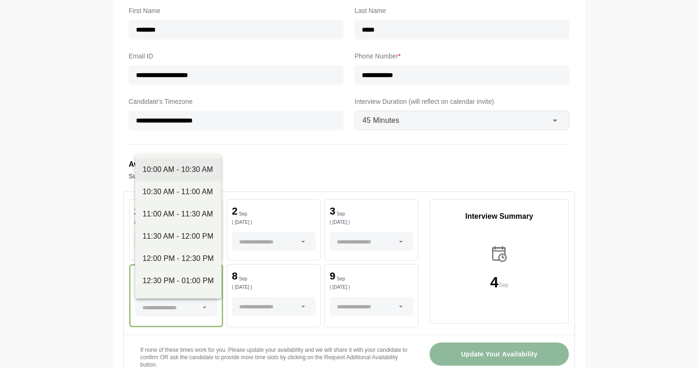 This screenshot has height=368, width=698. Describe the element at coordinates (140, 211) in the screenshot. I see `p: 29` at that location.